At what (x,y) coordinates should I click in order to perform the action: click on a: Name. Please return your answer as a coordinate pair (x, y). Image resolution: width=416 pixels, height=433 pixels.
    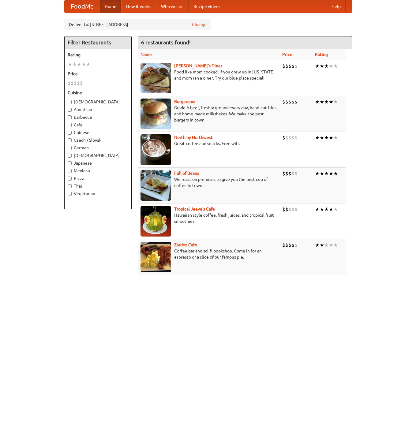
    Looking at the image, I should click on (146, 54).